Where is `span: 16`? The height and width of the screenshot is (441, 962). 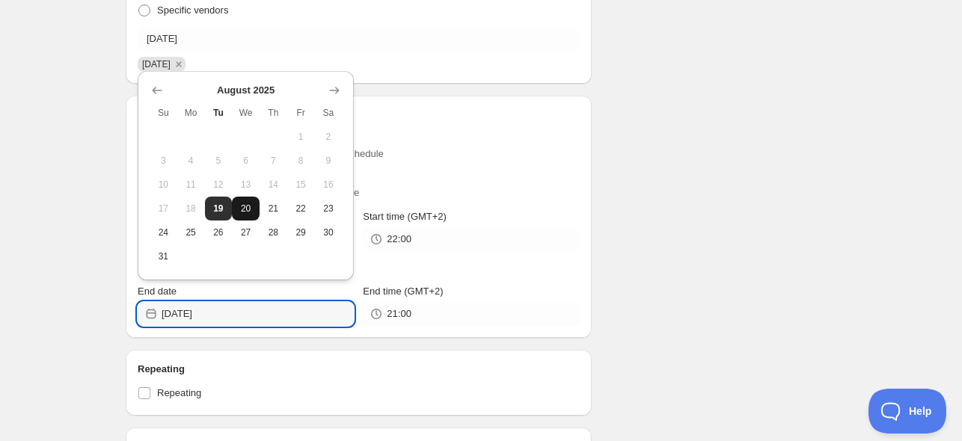 span: 16 is located at coordinates (328, 185).